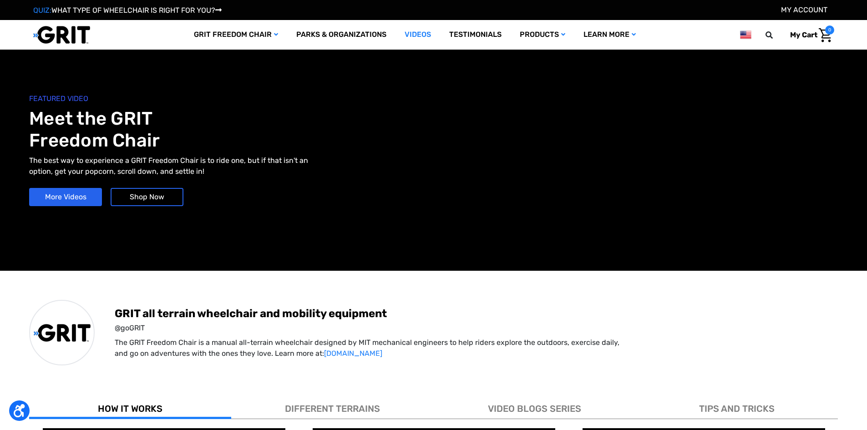 Image resolution: width=867 pixels, height=430 pixels. I want to click on span: My Cart, so click(803, 35).